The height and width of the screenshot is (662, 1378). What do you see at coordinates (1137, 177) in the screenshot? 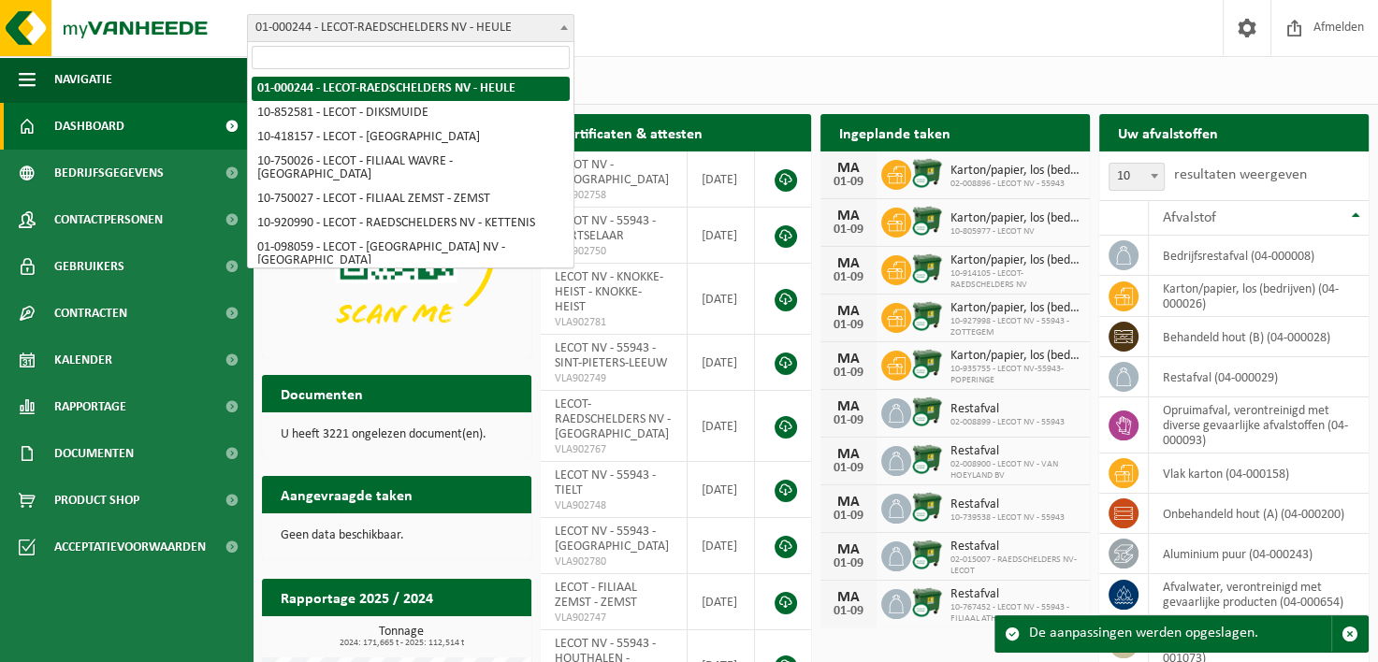
I see `span: 10` at bounding box center [1137, 177].